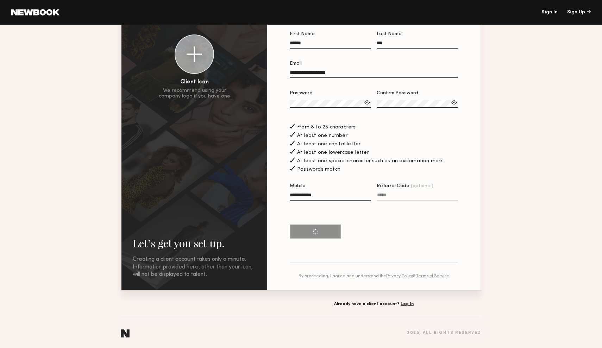 This screenshot has height=348, width=602. Describe the element at coordinates (374, 74) in the screenshot. I see `input: Email` at that location.